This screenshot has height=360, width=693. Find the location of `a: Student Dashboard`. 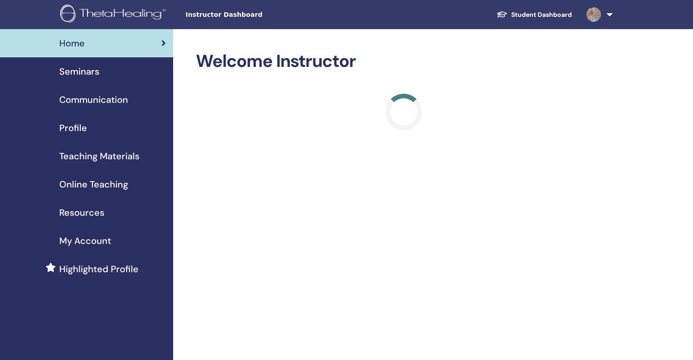

a: Student Dashboard is located at coordinates (534, 15).